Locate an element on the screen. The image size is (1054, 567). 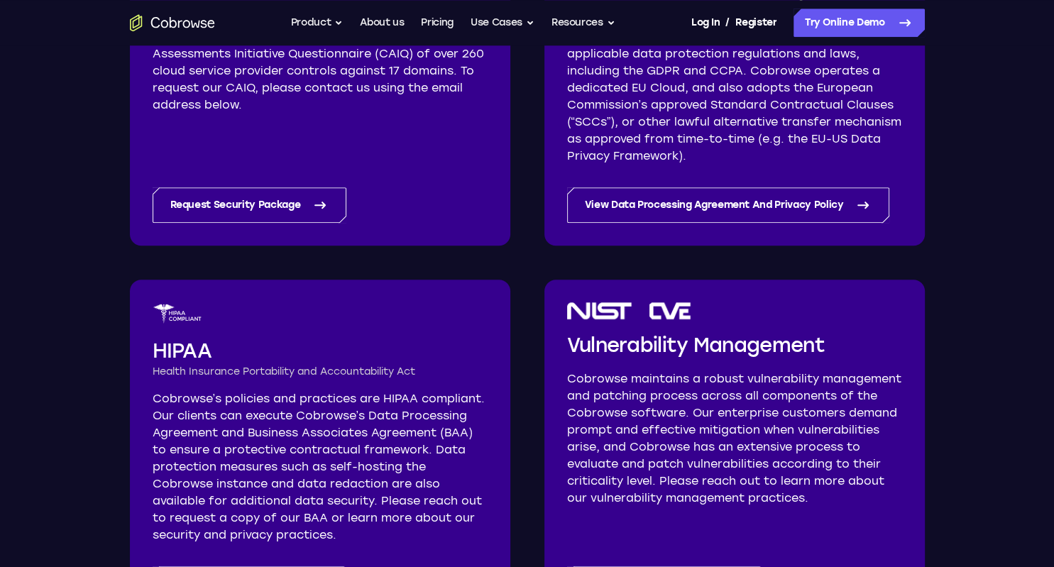
img: NIST logo is located at coordinates (599, 311).